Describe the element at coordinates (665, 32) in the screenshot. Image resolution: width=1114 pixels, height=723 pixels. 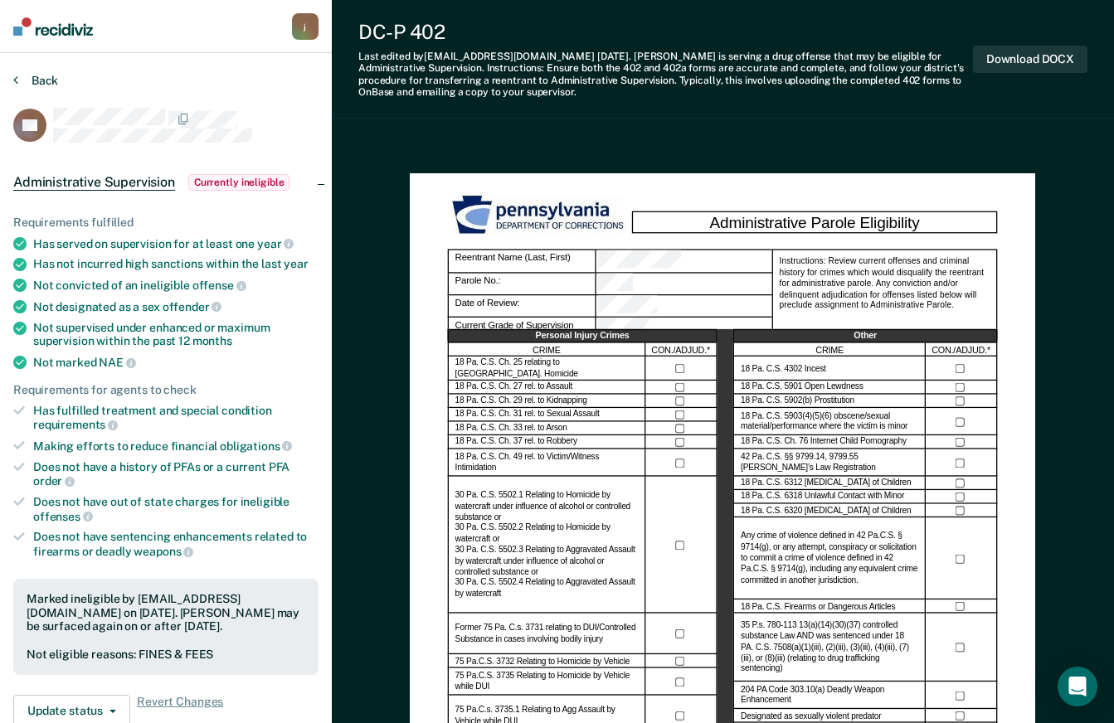
I see `div: DC-P 402` at that location.